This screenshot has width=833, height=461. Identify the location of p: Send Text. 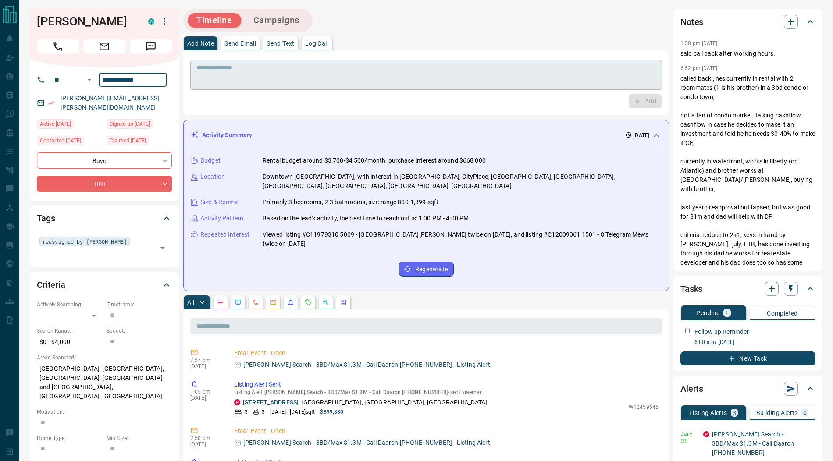
(281, 43).